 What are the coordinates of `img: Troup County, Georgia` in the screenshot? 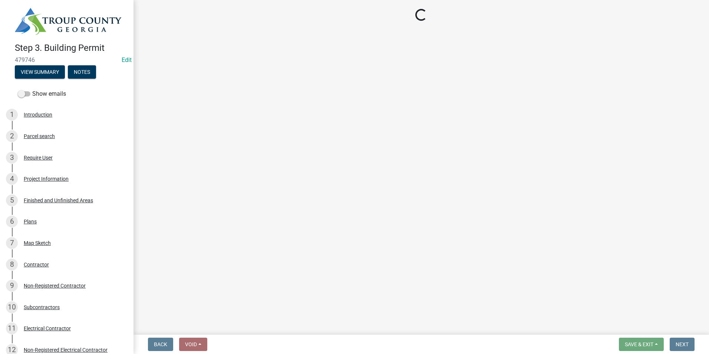 It's located at (68, 21).